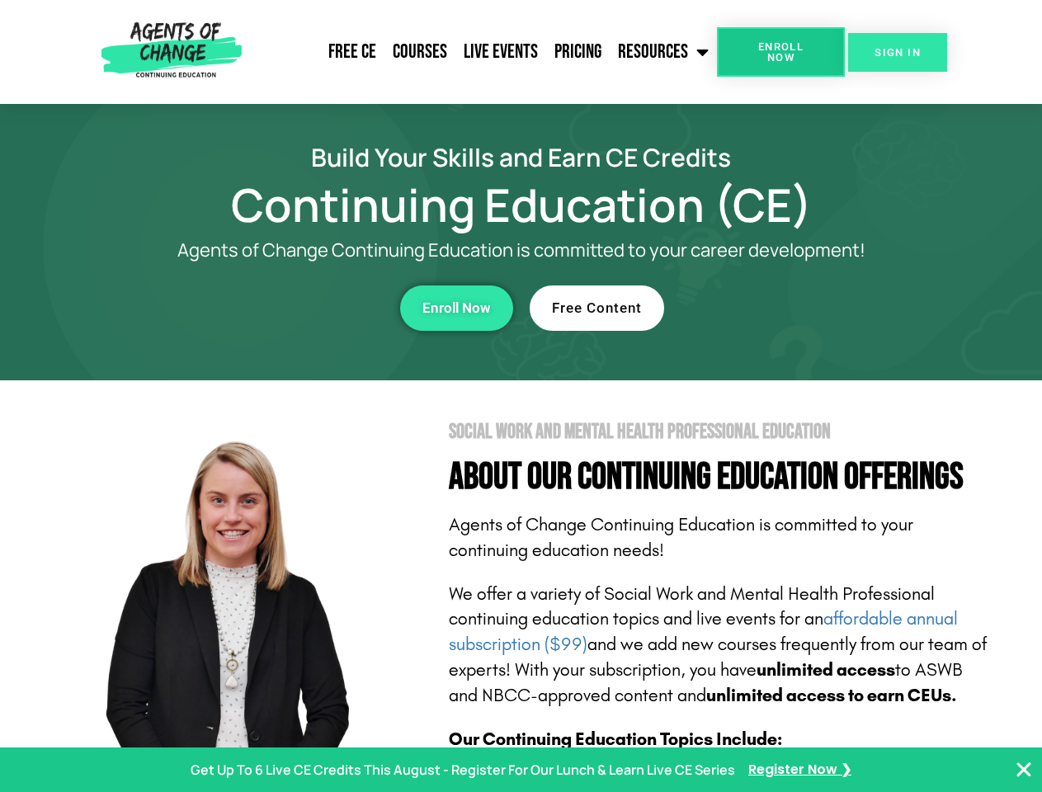  I want to click on a: Courses, so click(420, 52).